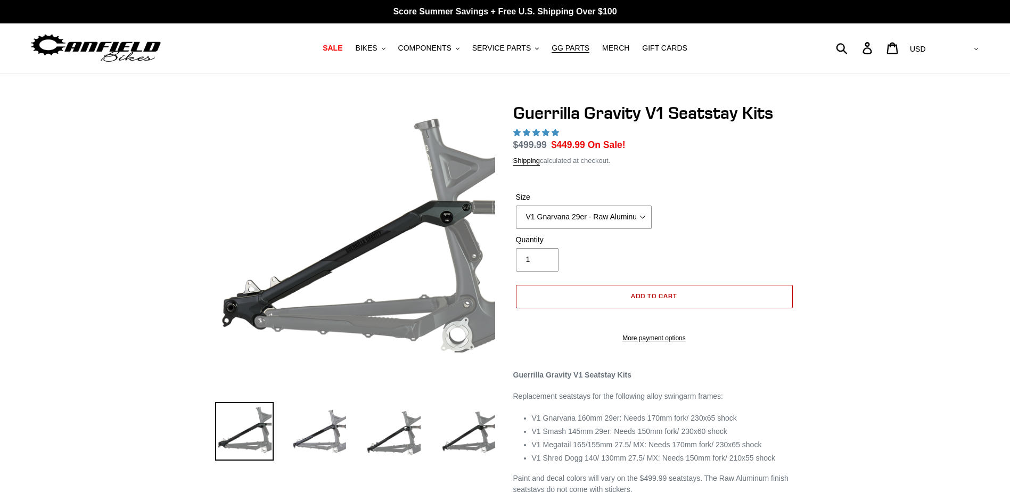 The height and width of the screenshot is (492, 1010). Describe the element at coordinates (572, 375) in the screenshot. I see `strong: Guerrilla Gravity V1 Seatstay Kits` at that location.